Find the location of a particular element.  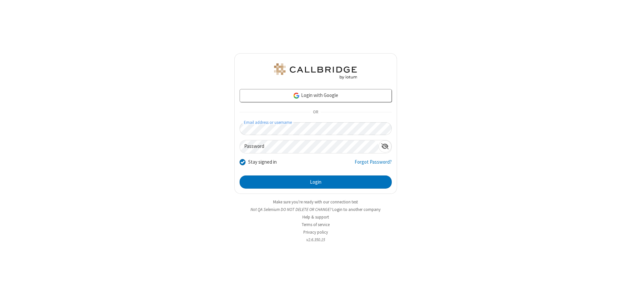

a: Make sure you're ready with our connection test is located at coordinates (315, 202).